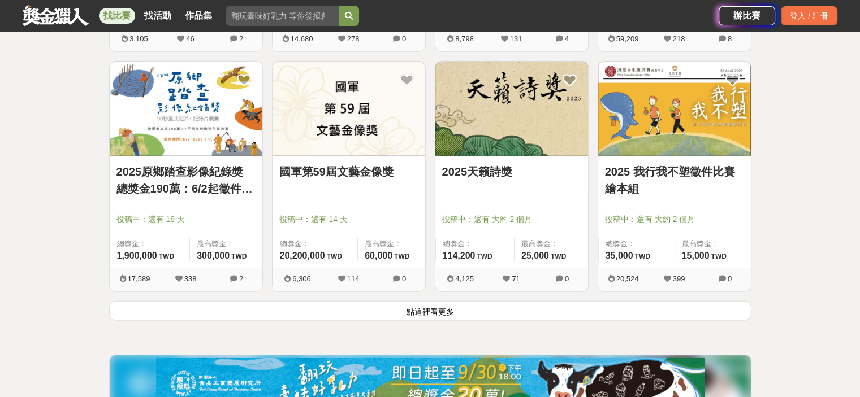  What do you see at coordinates (747, 16) in the screenshot?
I see `a: 辦比賽` at bounding box center [747, 16].